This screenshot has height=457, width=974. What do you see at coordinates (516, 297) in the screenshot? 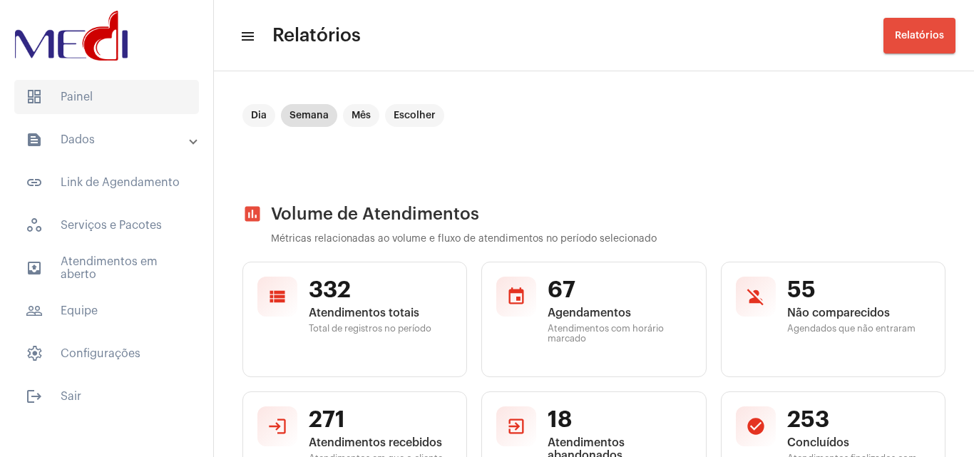
I see `mat-icon: event` at bounding box center [516, 297].